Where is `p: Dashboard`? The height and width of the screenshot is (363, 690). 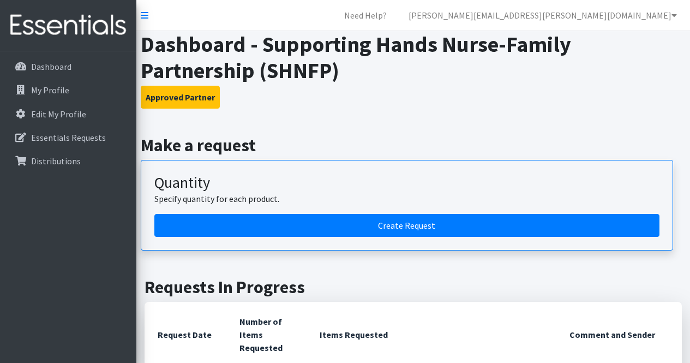 p: Dashboard is located at coordinates (51, 67).